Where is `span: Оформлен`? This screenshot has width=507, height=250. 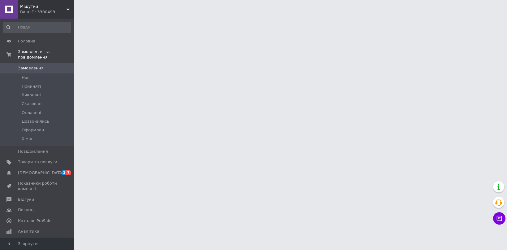 span: Оформлен is located at coordinates (33, 130).